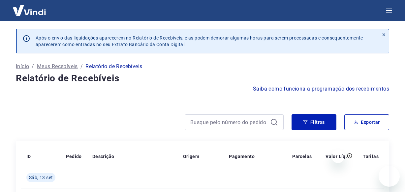 This screenshot has width=405, height=192. Describe the element at coordinates (103, 156) in the screenshot. I see `p: Descrição` at that location.